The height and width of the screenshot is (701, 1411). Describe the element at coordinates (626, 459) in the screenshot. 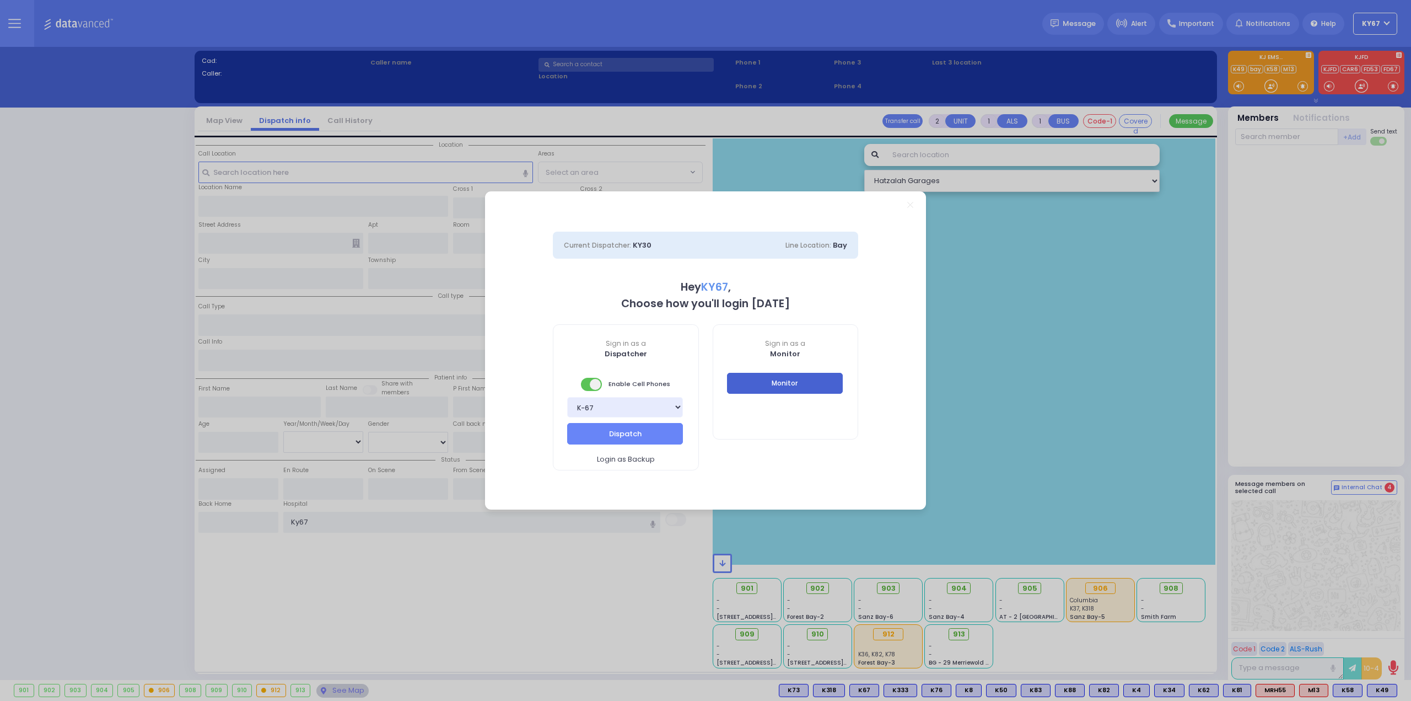

I see `span: Login as Backup` at that location.